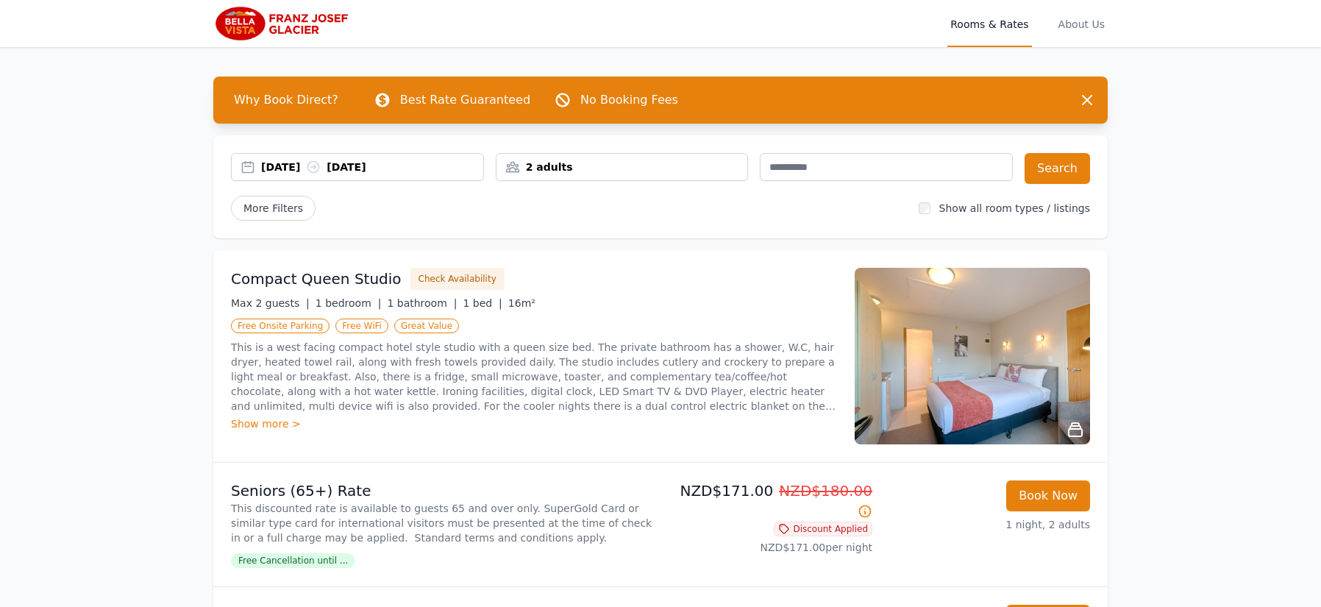 Image resolution: width=1321 pixels, height=607 pixels. What do you see at coordinates (293, 560) in the screenshot?
I see `span: Free Cancellation until ...` at bounding box center [293, 560].